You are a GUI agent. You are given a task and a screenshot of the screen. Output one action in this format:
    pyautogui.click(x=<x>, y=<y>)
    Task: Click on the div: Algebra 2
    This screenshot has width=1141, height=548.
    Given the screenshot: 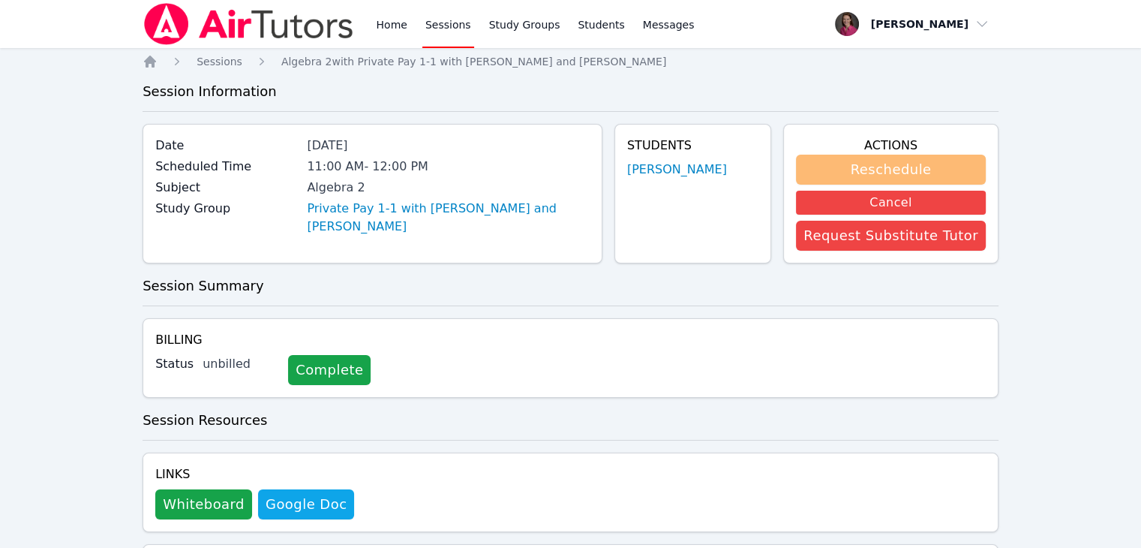 What is the action you would take?
    pyautogui.click(x=448, y=188)
    